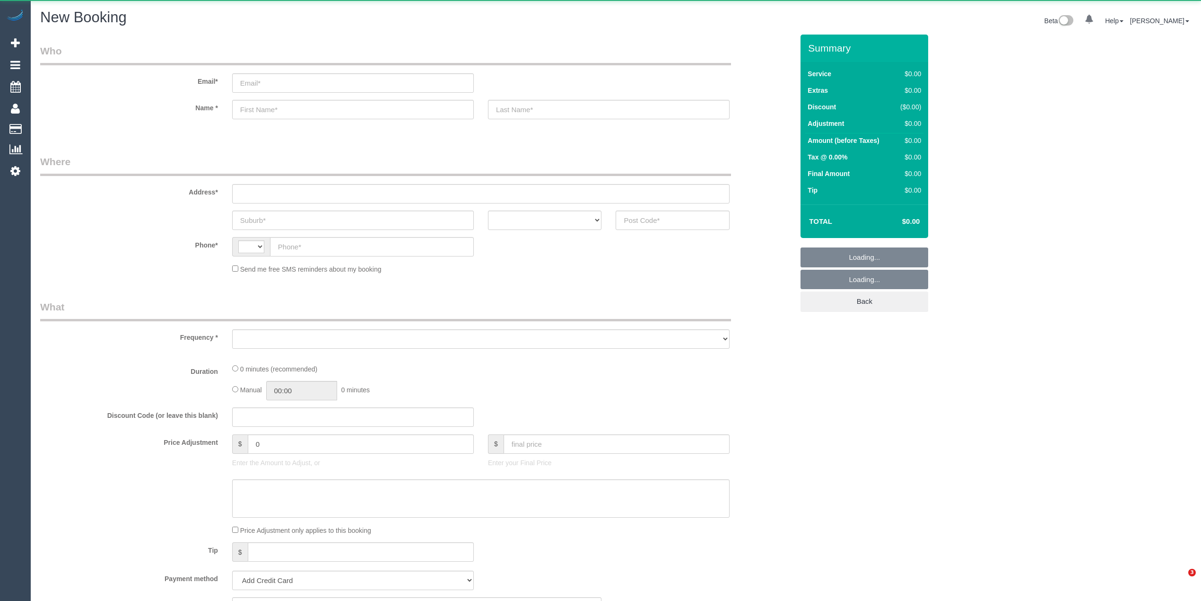 The image size is (1201, 601). What do you see at coordinates (909, 107) in the screenshot?
I see `div: ($0.00)` at bounding box center [909, 107].